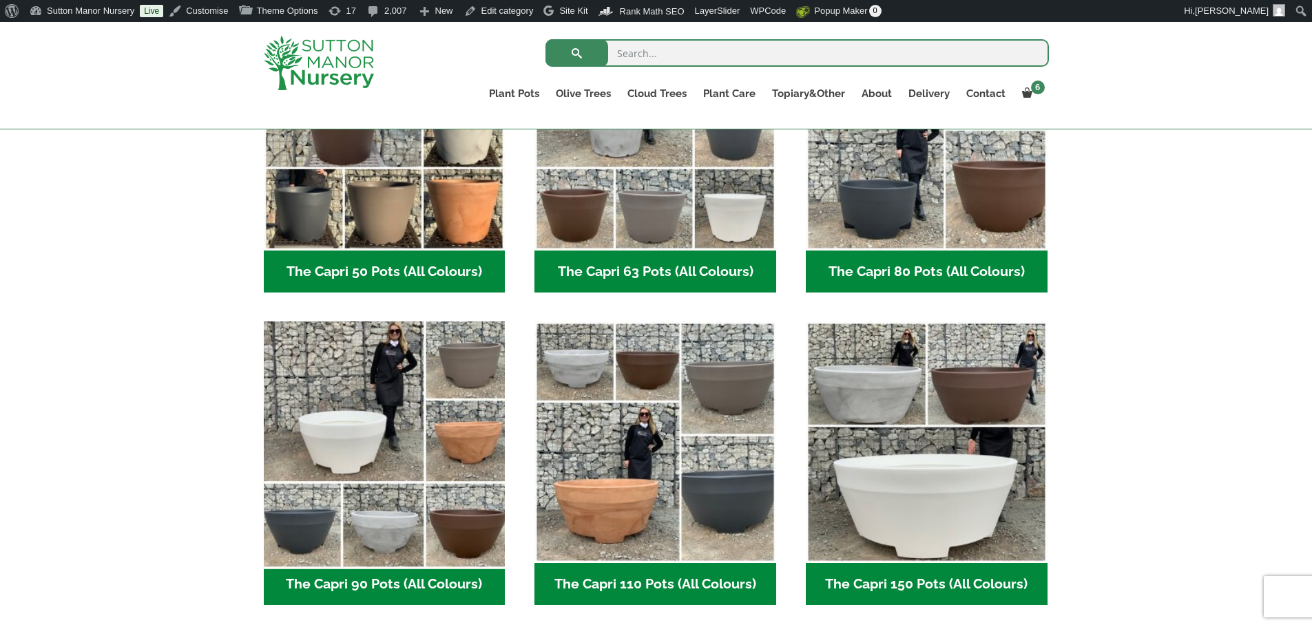  Describe the element at coordinates (926, 272) in the screenshot. I see `h2: The Capri 80 Pots (All Colours)` at that location.